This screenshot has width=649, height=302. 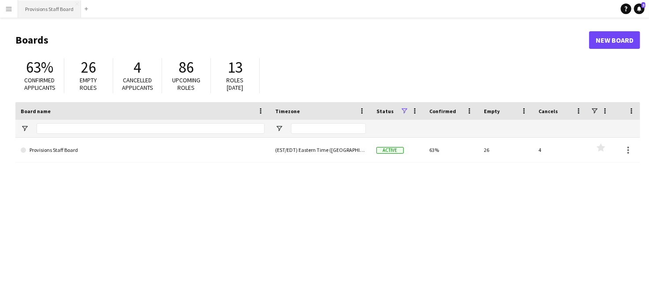 I want to click on span: Empty roles, so click(x=88, y=84).